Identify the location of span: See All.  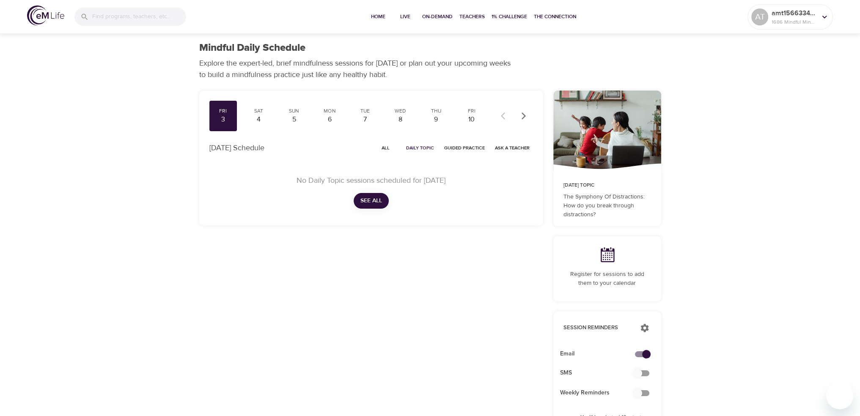
(371, 201).